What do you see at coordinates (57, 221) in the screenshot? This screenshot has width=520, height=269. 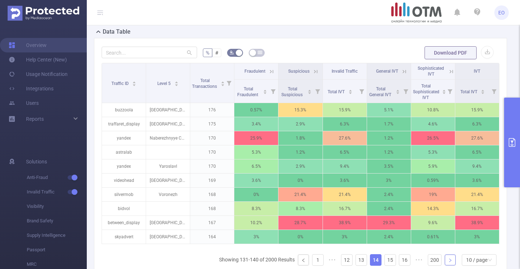 I see `span: Brand Safety` at bounding box center [57, 221].